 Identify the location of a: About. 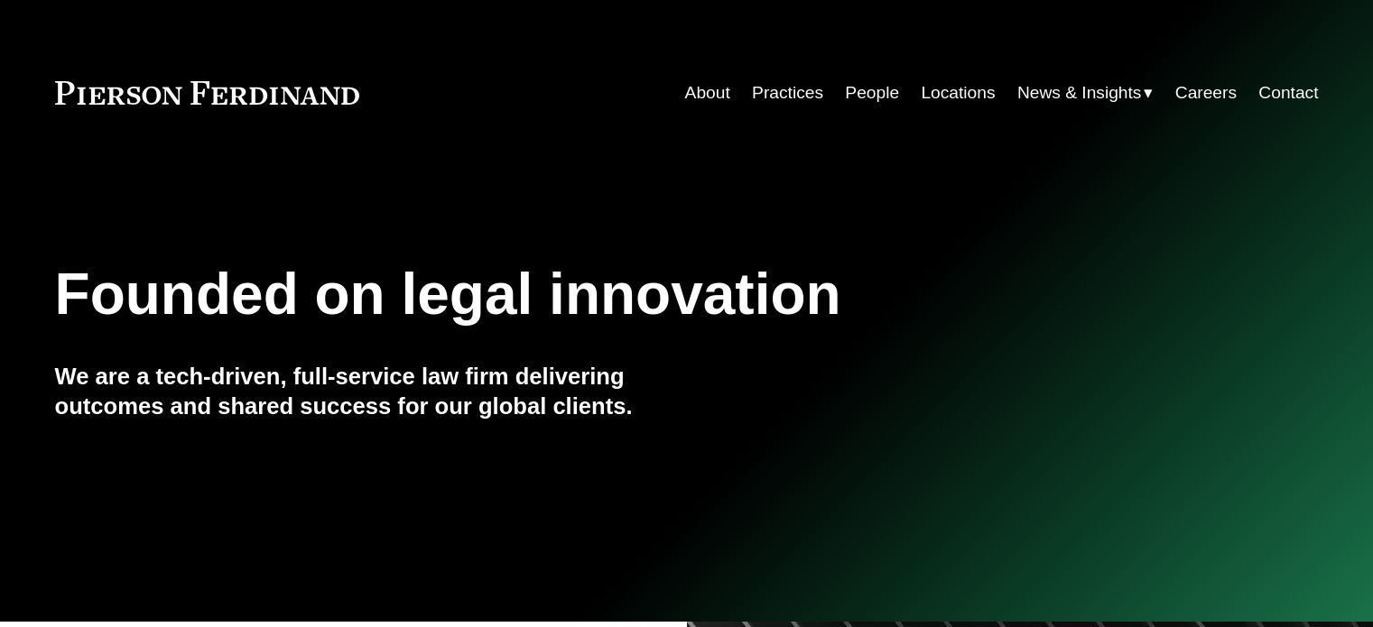
(708, 93).